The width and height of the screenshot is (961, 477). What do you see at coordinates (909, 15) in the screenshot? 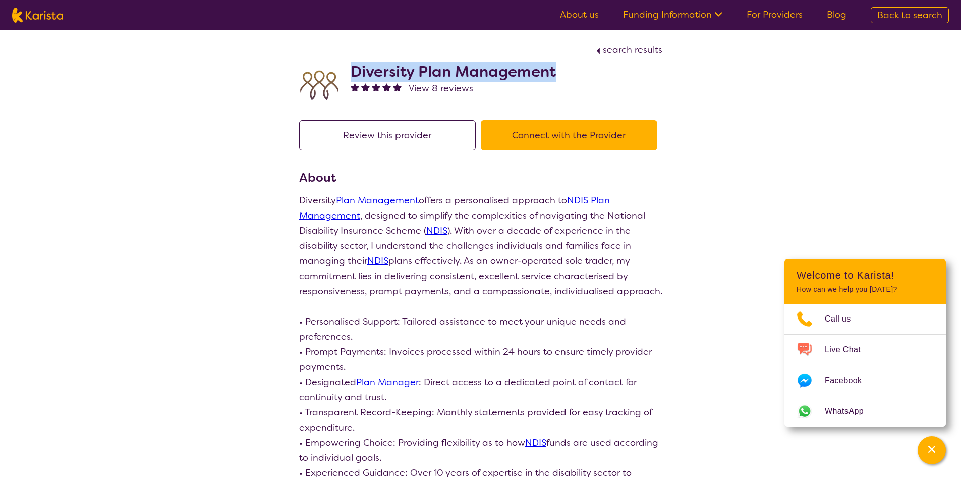
I see `a: Back to search` at bounding box center [909, 15].